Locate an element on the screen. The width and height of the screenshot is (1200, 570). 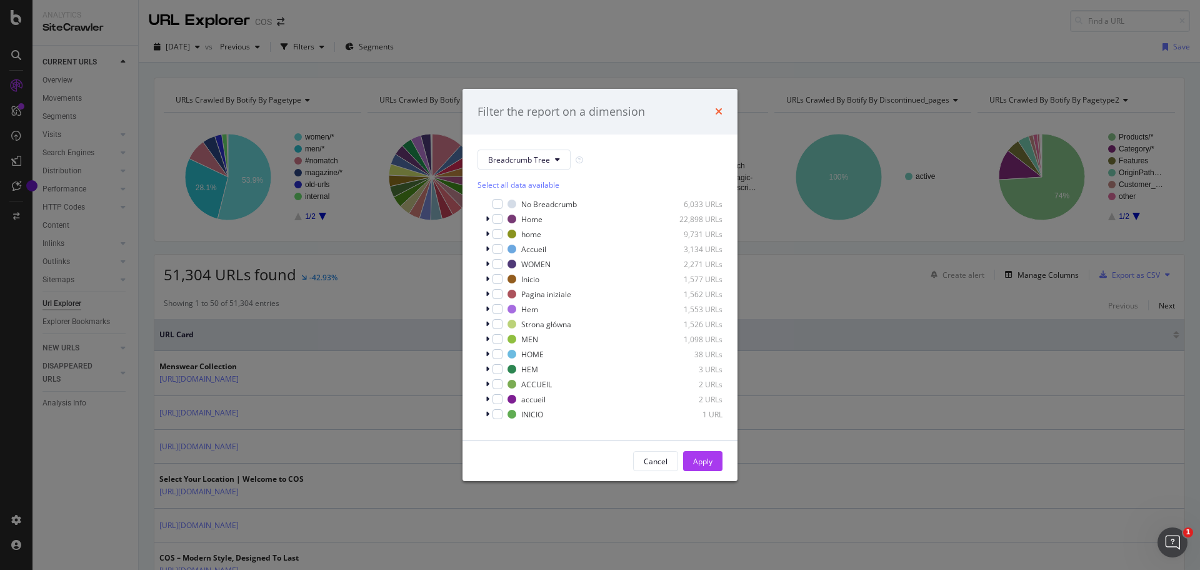
div: 3,134 URLs is located at coordinates (692, 249).